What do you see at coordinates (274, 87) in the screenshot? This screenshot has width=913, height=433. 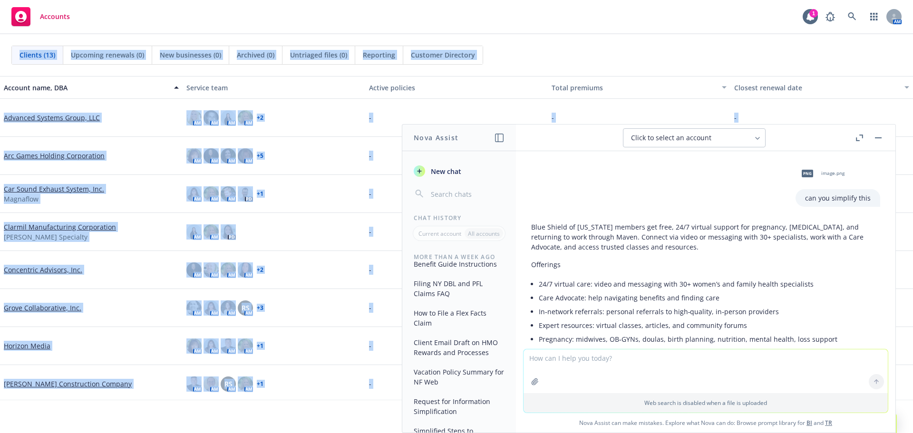 I see `div: Service team` at bounding box center [274, 87].